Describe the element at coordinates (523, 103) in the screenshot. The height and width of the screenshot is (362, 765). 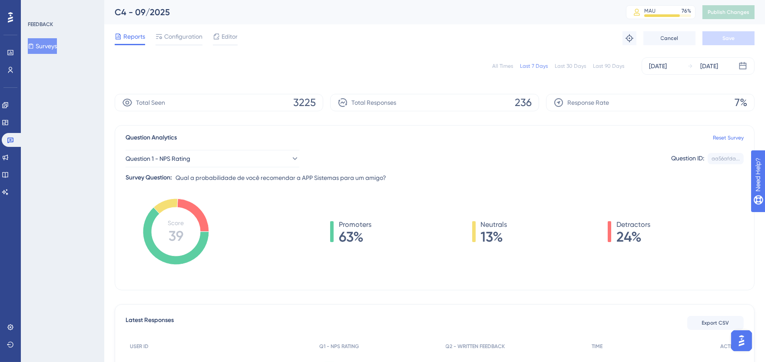
I see `span: 236` at that location.